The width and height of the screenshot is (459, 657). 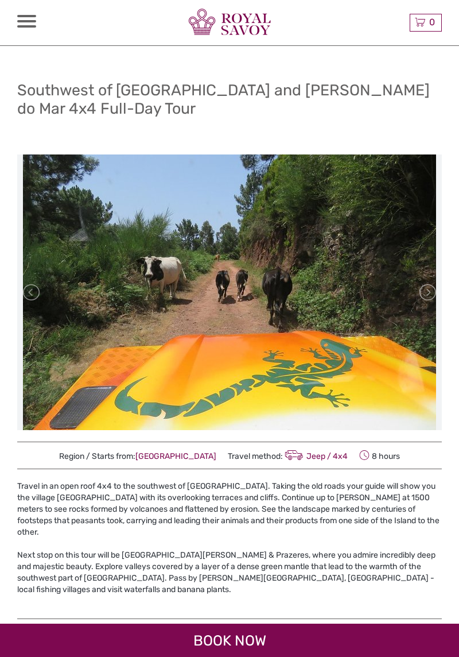 What do you see at coordinates (230, 22) in the screenshot?
I see `img: 3280-12f42084-c20e-4d34-be88-46f68e1c0edb_logo_small.png` at bounding box center [230, 22].